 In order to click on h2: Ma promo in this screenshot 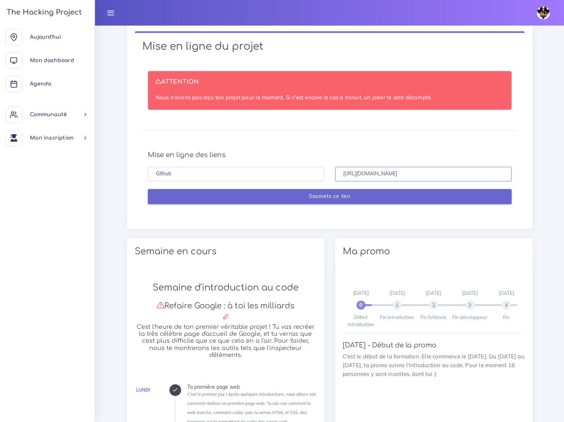, I will do `click(434, 251)`.